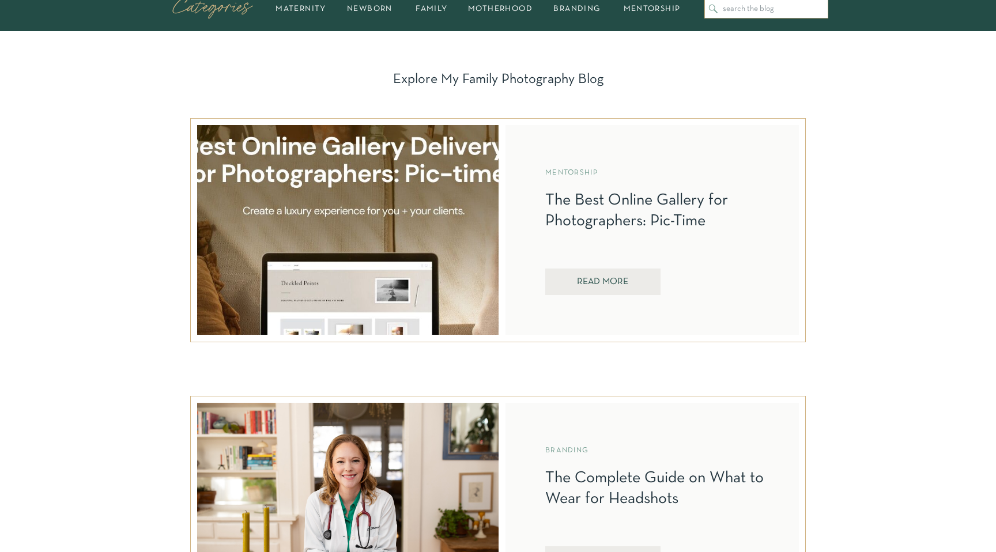 Image resolution: width=996 pixels, height=552 pixels. What do you see at coordinates (602, 282) in the screenshot?
I see `a: REad More` at bounding box center [602, 282].